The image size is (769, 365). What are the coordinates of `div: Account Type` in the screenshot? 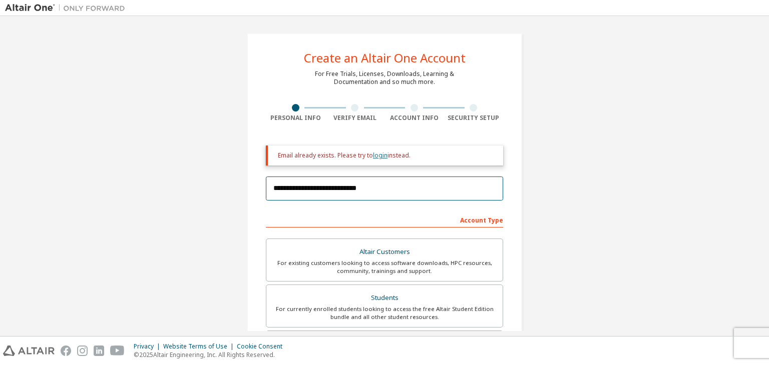 It's located at (384, 220).